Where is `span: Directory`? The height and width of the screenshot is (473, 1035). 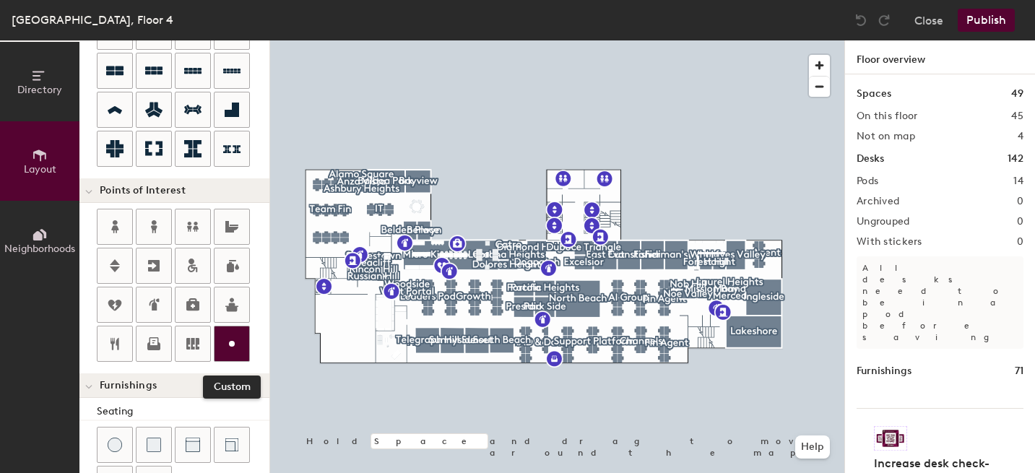
span: Directory is located at coordinates (40, 90).